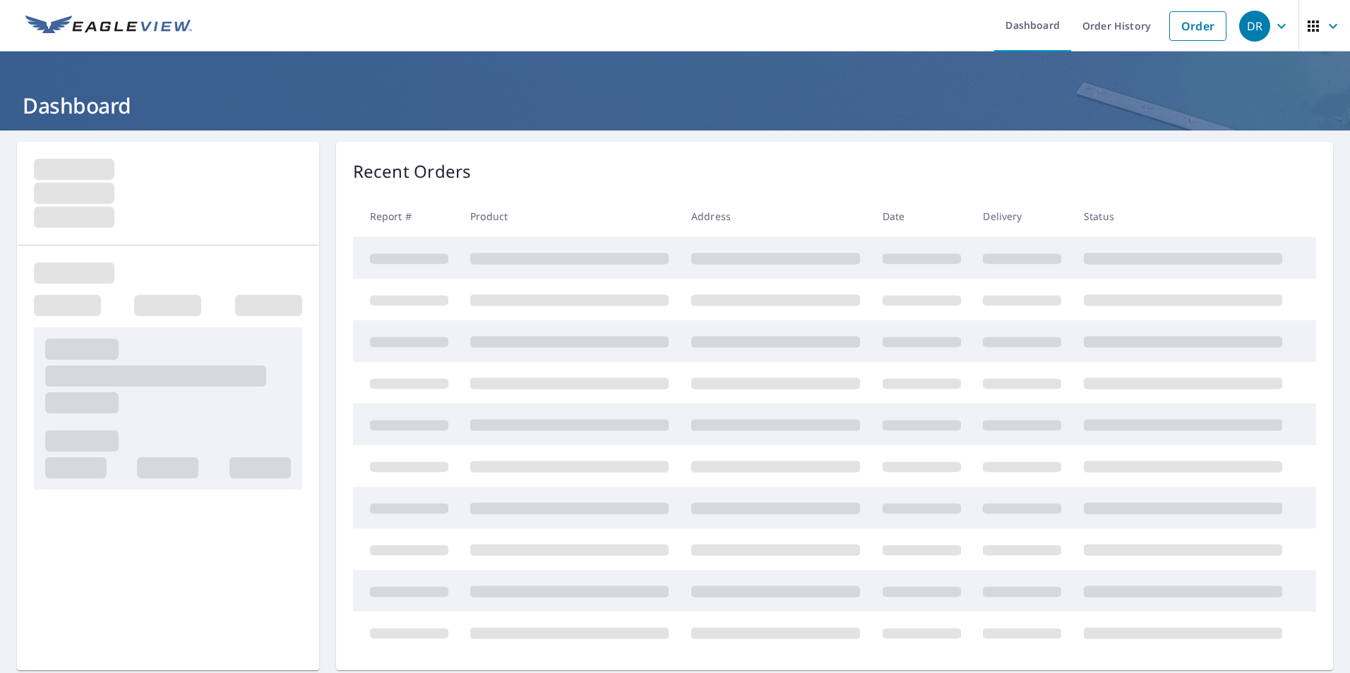 The height and width of the screenshot is (673, 1350). I want to click on img: EV Logo, so click(109, 26).